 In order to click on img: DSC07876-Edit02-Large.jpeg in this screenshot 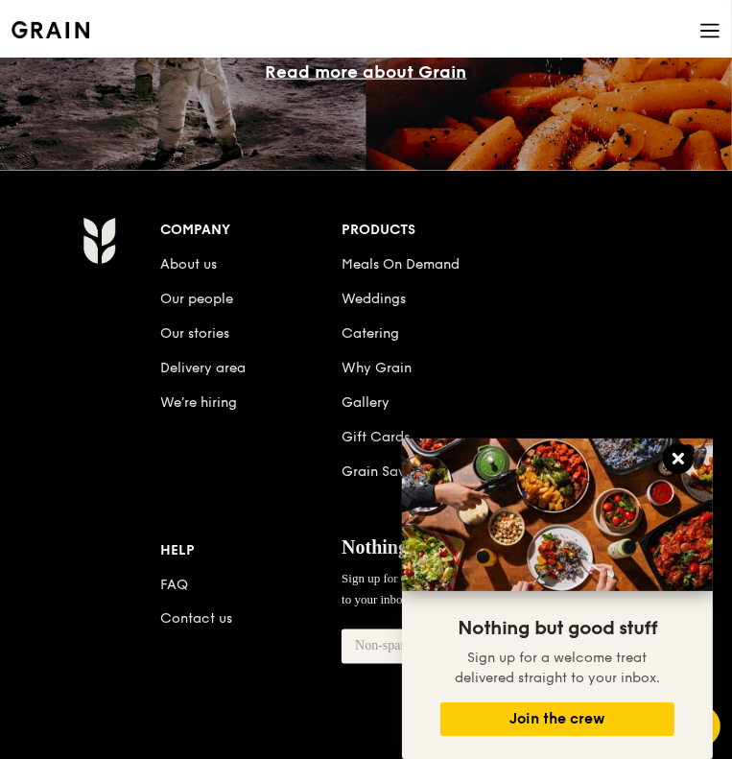, I will do `click(558, 515)`.